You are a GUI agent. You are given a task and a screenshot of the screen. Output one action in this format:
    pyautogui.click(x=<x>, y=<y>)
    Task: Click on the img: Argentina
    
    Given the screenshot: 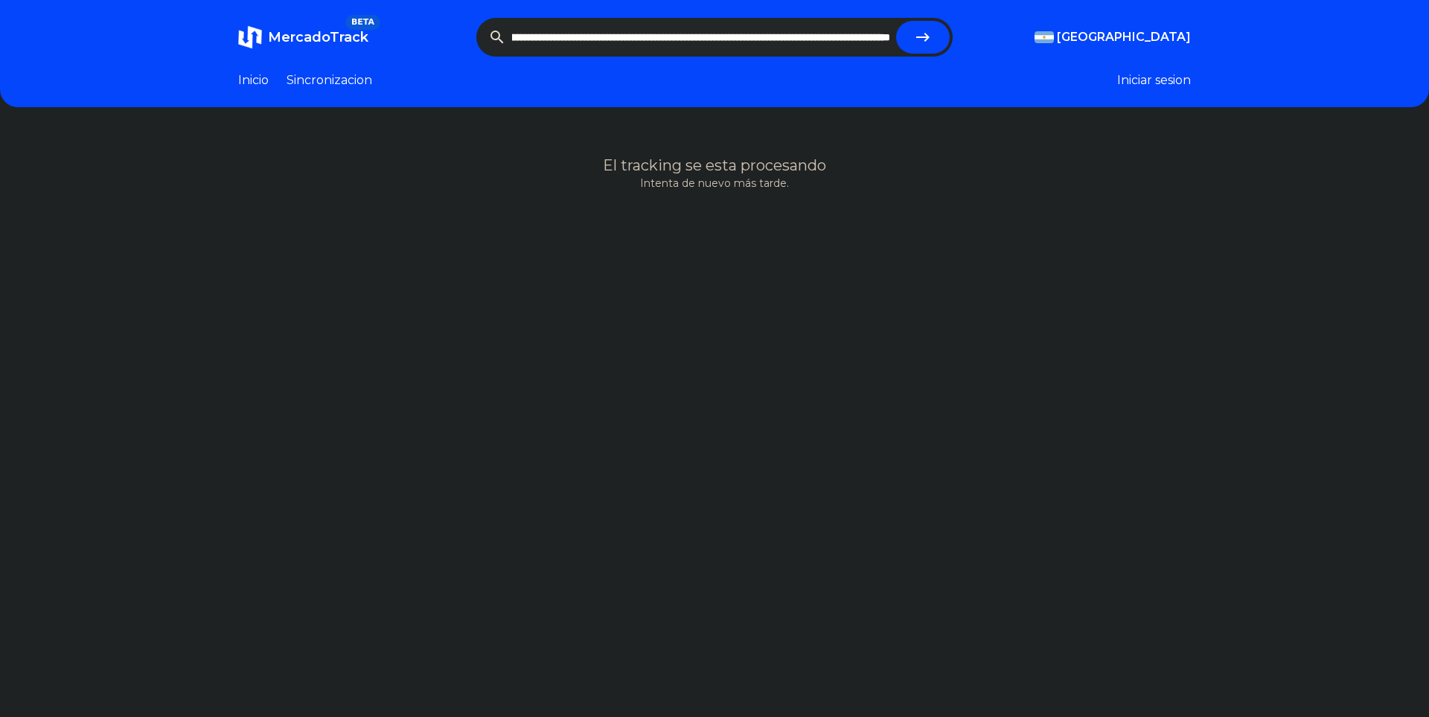 What is the action you would take?
    pyautogui.click(x=1044, y=37)
    